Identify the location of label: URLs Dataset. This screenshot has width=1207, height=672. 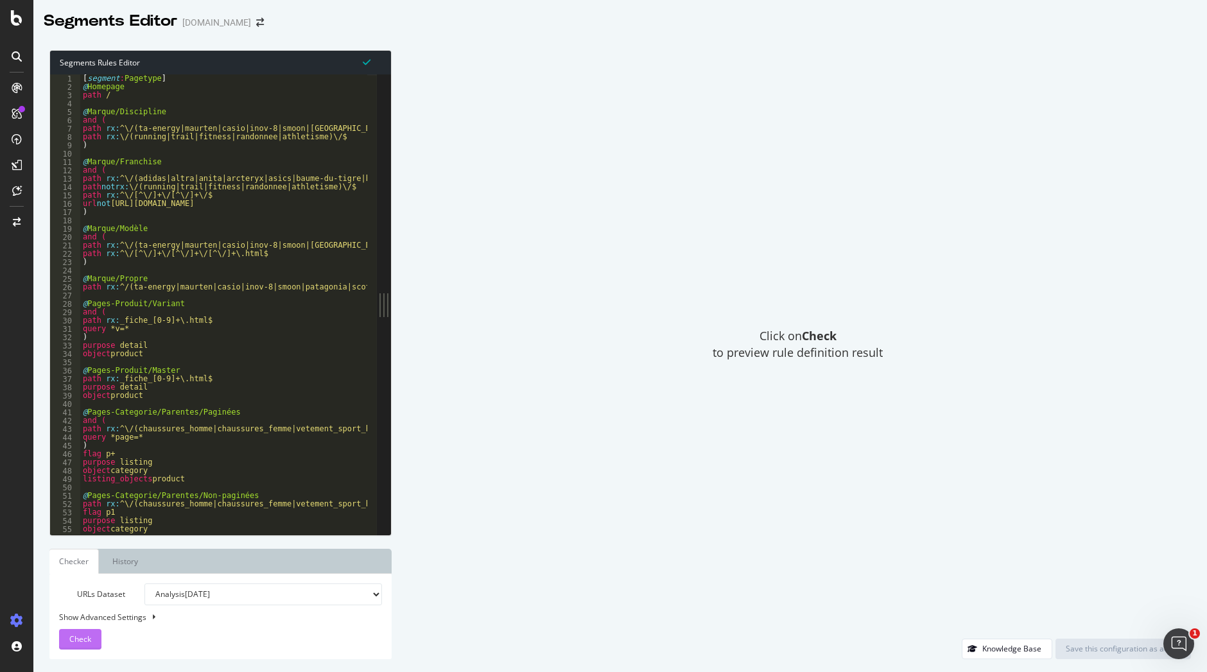
(92, 594).